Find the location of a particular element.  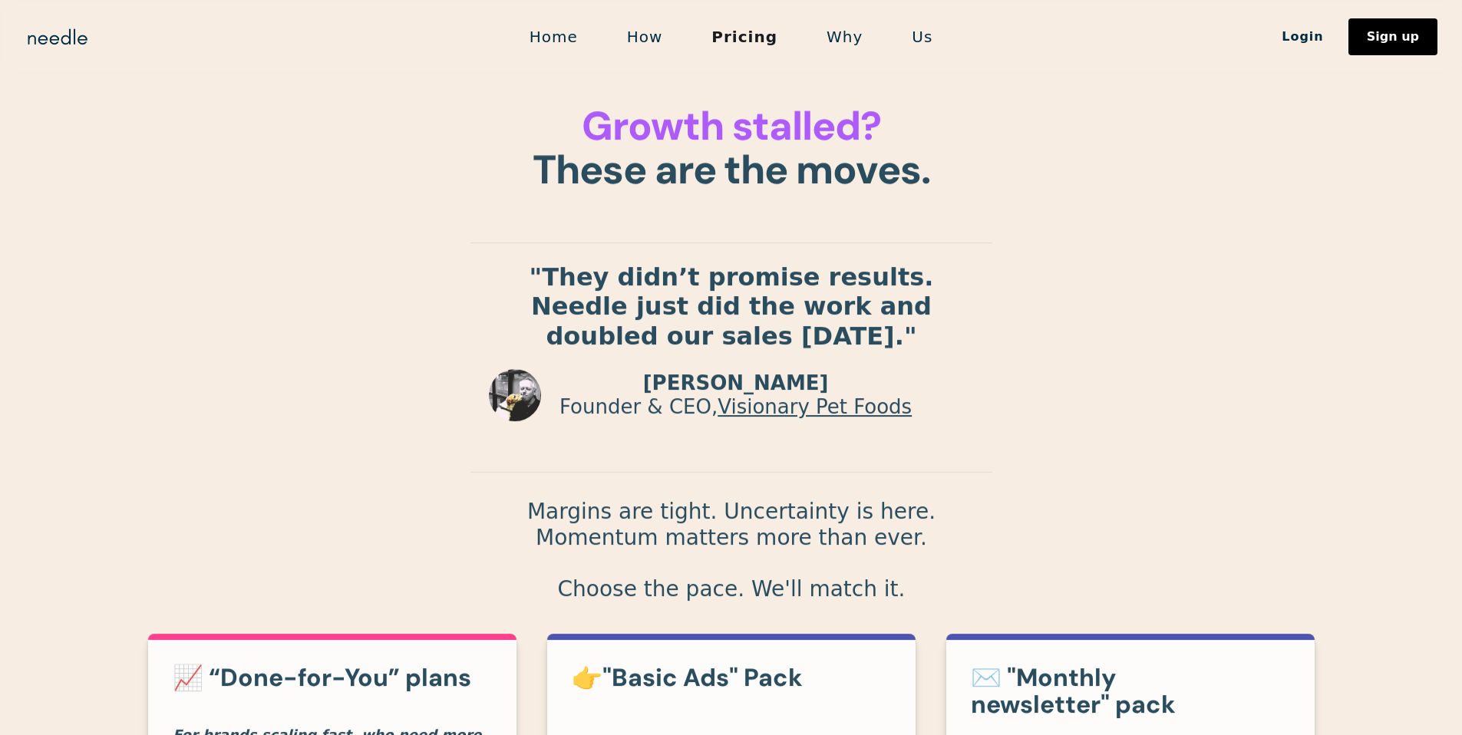

a: Pricing is located at coordinates (745, 37).